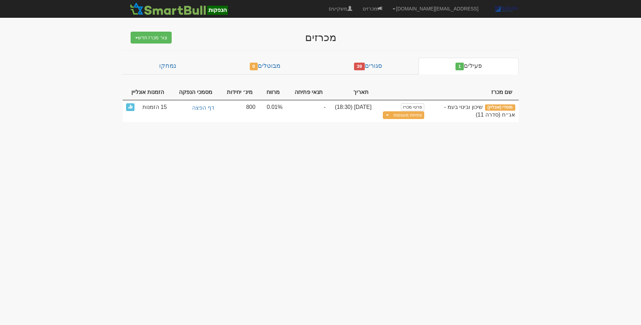 This screenshot has height=325, width=641. What do you see at coordinates (408, 115) in the screenshot?
I see `button: פתיחת מעטפות` at bounding box center [408, 115].